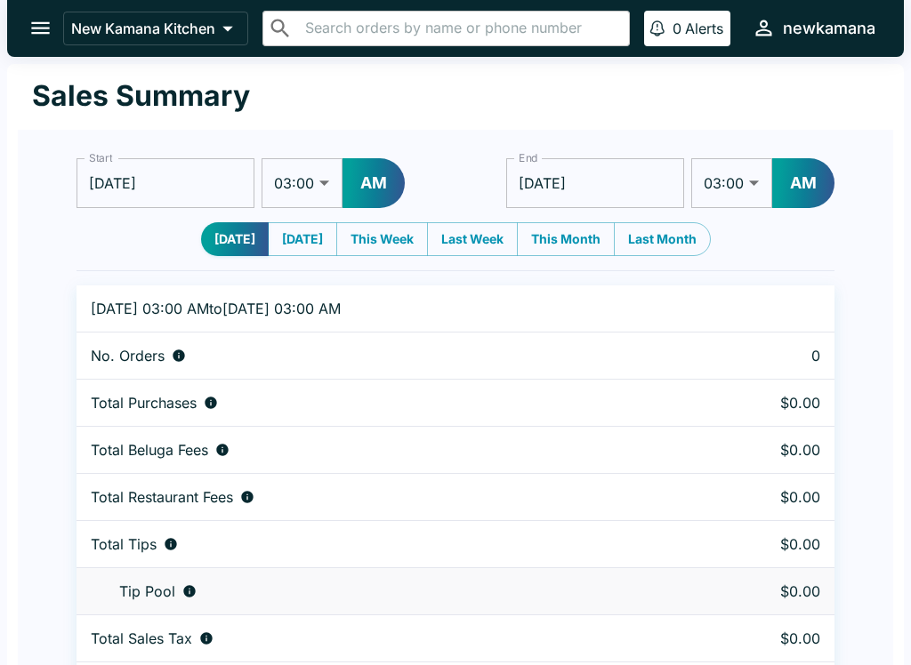  What do you see at coordinates (829, 28) in the screenshot?
I see `div: newkamana` at bounding box center [829, 28].